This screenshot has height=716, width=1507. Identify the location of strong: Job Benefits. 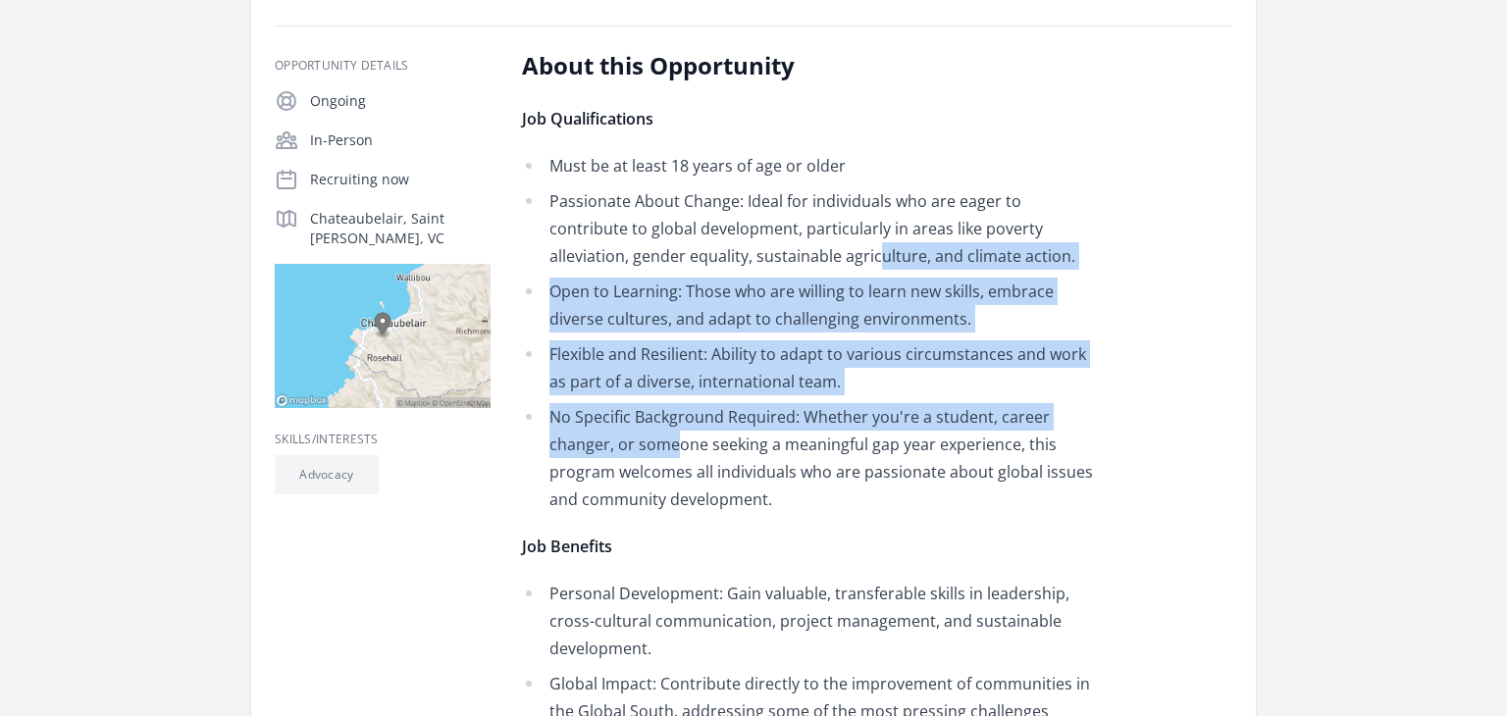
(567, 547).